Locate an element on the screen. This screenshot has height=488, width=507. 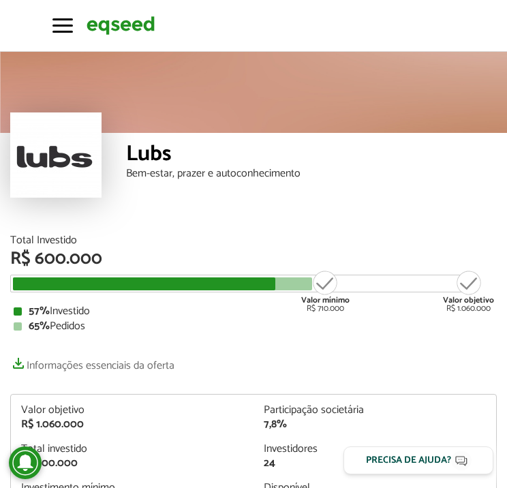
div: Investido is located at coordinates (253, 311).